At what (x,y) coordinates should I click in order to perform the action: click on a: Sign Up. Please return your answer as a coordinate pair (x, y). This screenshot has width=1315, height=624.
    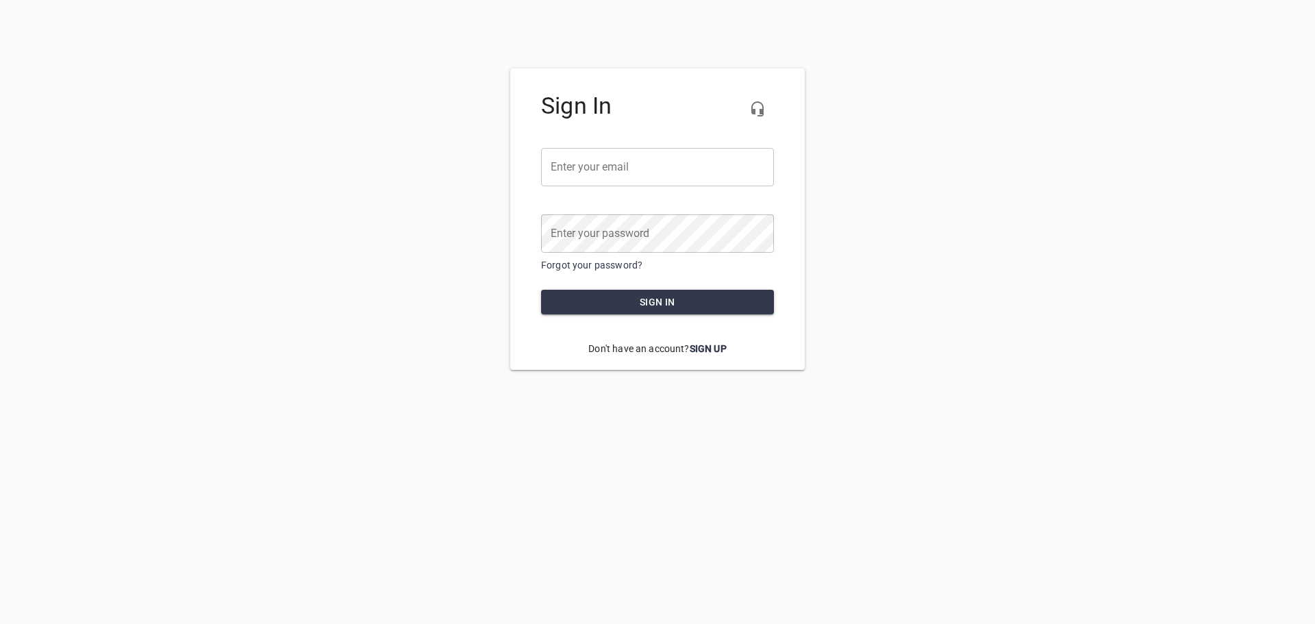
    Looking at the image, I should click on (708, 349).